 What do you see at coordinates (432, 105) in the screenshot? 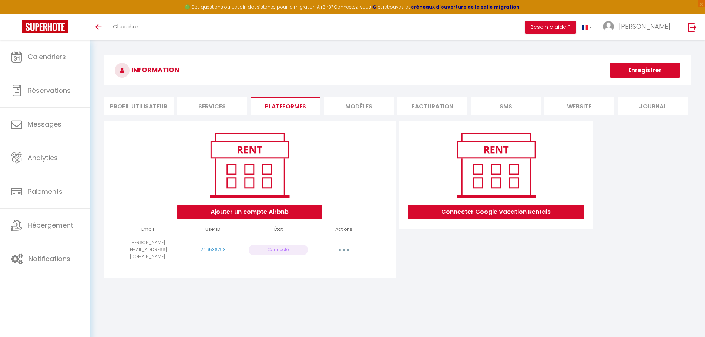
I see `li: Facturation` at bounding box center [432, 105].